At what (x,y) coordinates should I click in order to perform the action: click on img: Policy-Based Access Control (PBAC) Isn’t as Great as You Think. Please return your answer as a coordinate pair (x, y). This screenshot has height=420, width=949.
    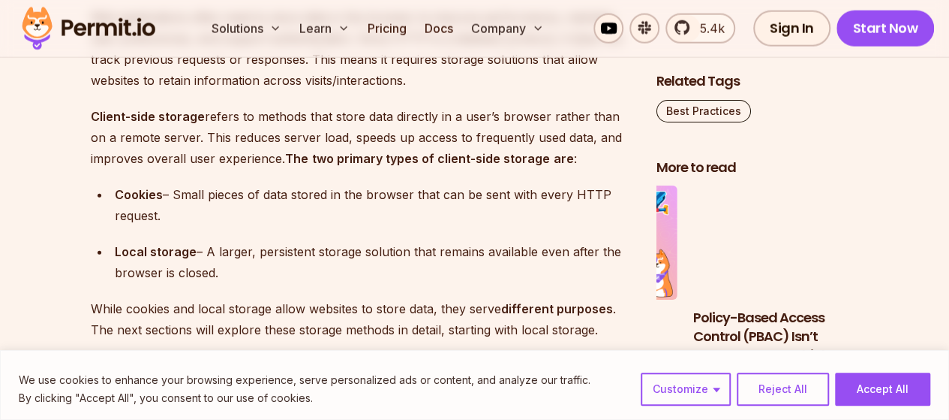
    Looking at the image, I should click on (795, 243).